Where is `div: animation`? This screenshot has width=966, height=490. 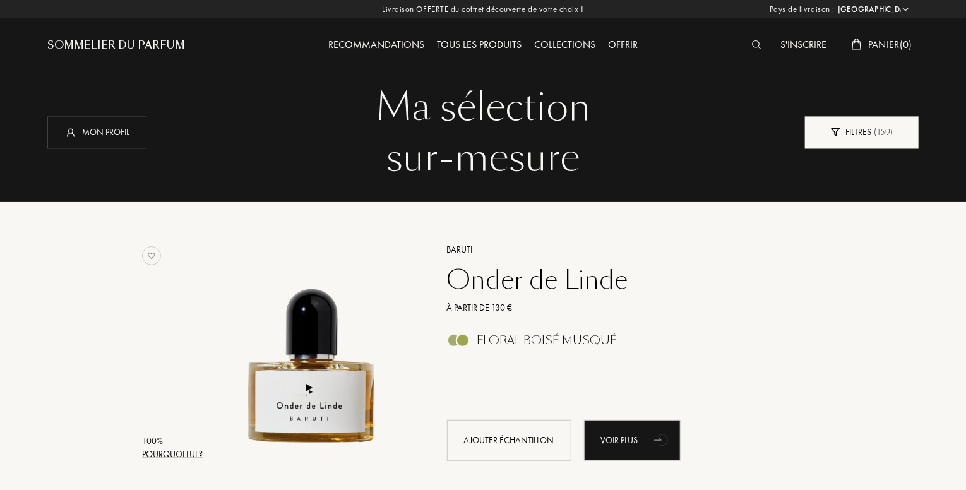
div: animation is located at coordinates (663, 440).